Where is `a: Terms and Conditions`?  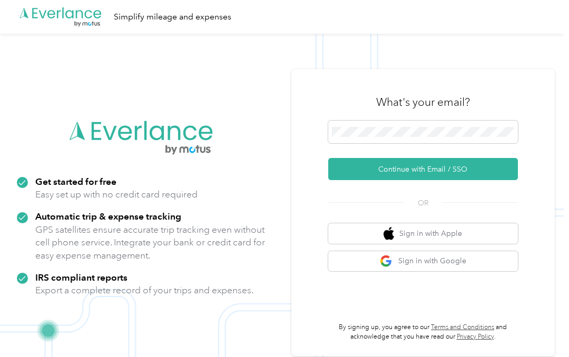
a: Terms and Conditions is located at coordinates (463, 327).